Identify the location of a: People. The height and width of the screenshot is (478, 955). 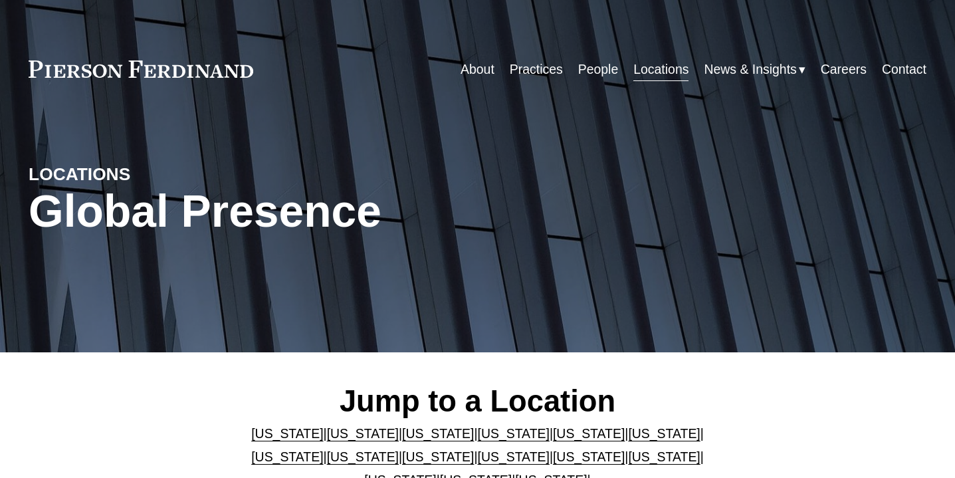
(598, 69).